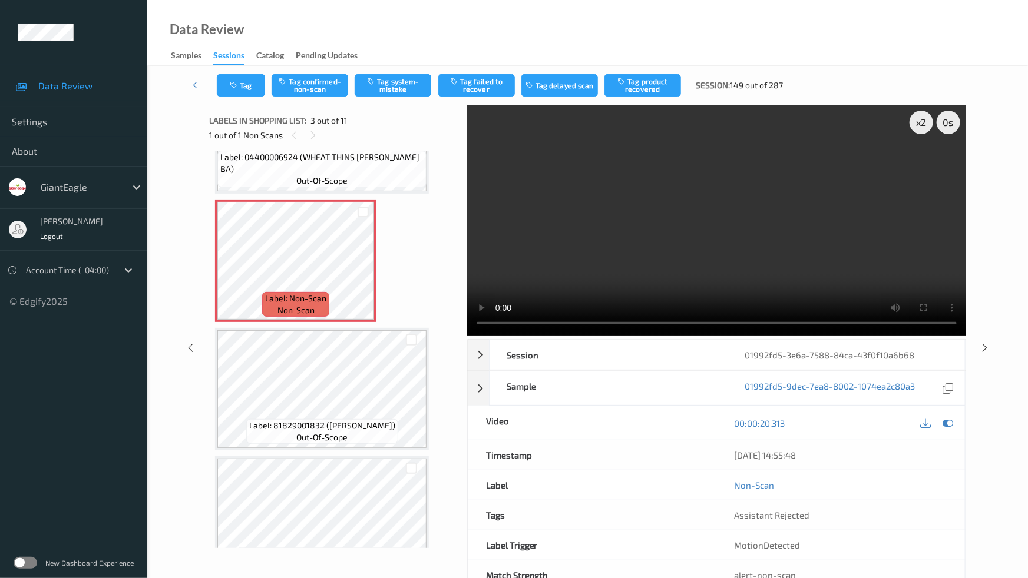 The image size is (1028, 578). What do you see at coordinates (234, 57) in the screenshot?
I see `a: Sessions` at bounding box center [234, 57].